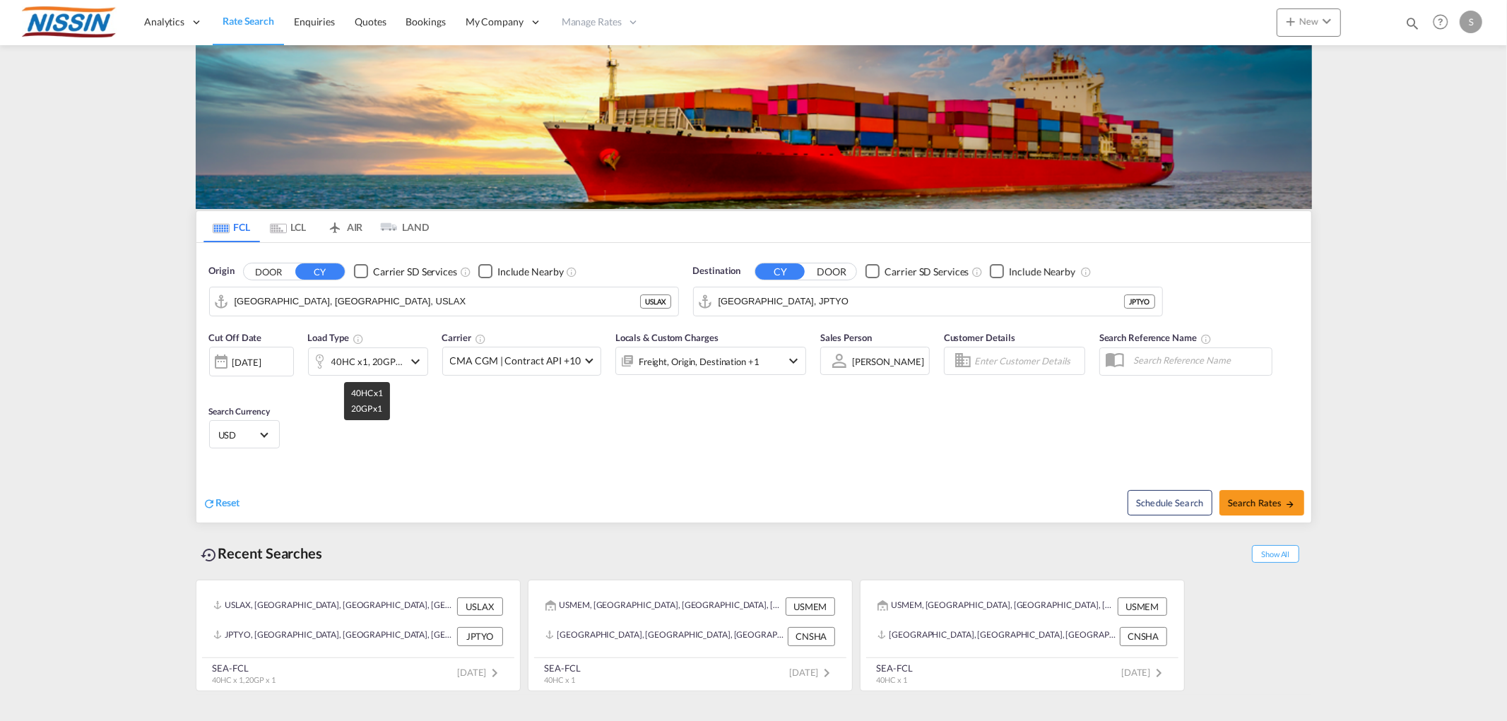 The width and height of the screenshot is (1507, 721). Describe the element at coordinates (846, 338) in the screenshot. I see `span: Sales Person` at that location.